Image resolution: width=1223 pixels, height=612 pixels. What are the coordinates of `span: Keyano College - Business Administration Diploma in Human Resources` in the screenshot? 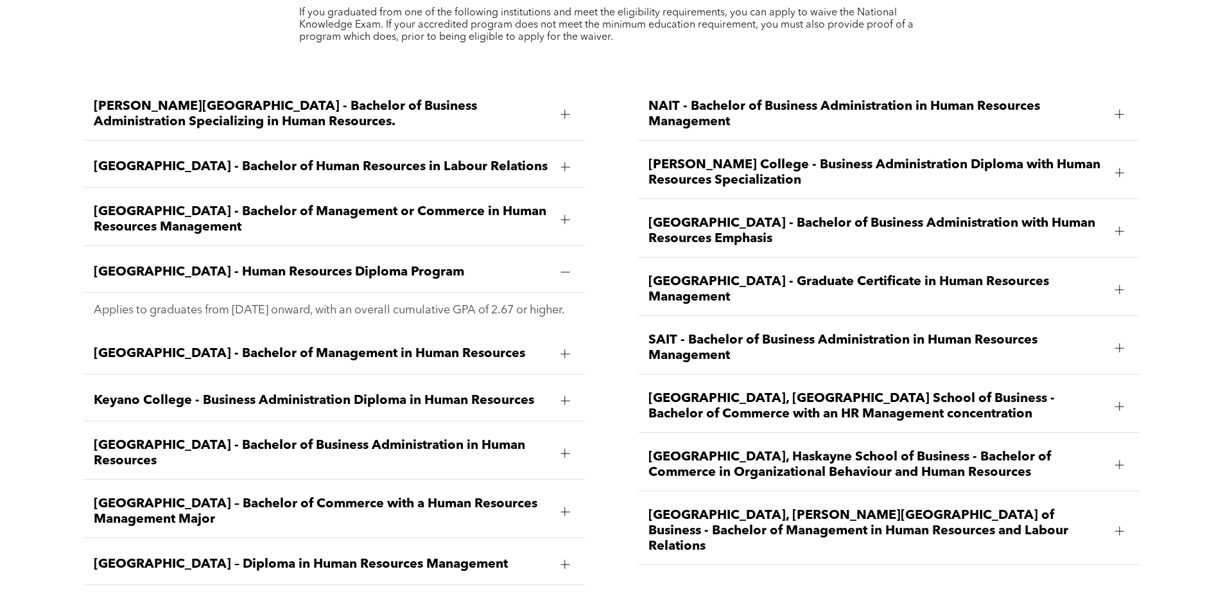 It's located at (322, 401).